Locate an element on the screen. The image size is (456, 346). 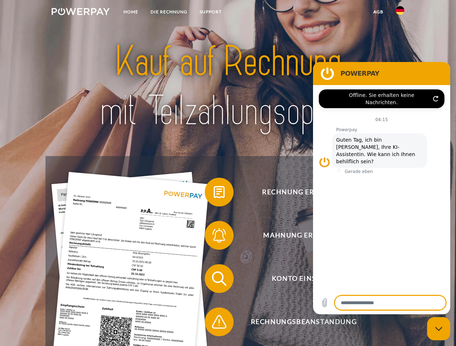
p: Powerpay is located at coordinates (80, 68).